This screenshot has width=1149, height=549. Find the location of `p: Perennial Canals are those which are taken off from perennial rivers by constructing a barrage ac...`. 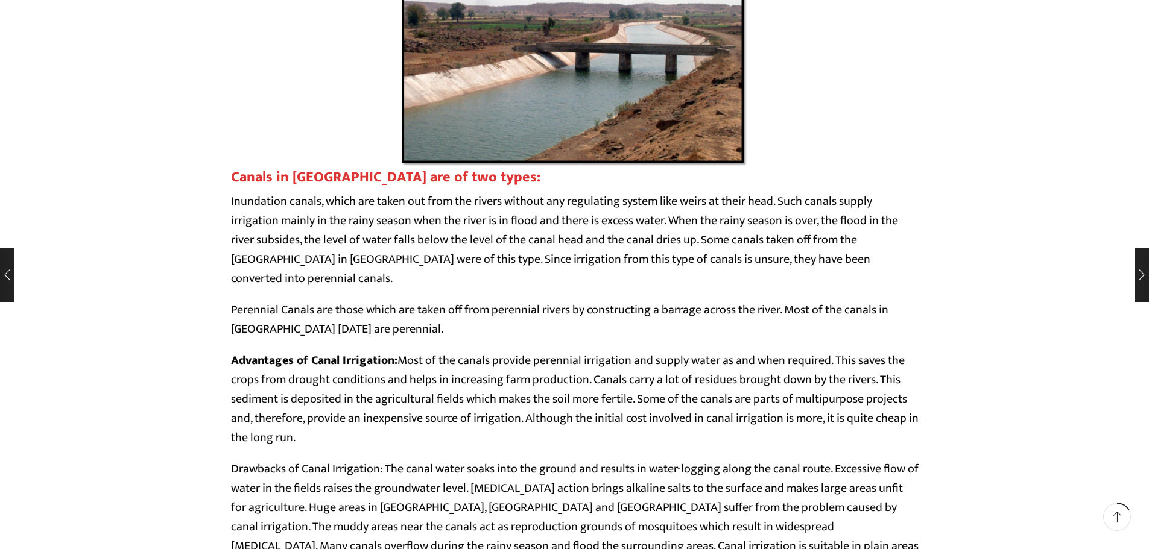

p: Perennial Canals are those which are taken off from perennial rivers by constructing a barrage ac... is located at coordinates (575, 320).